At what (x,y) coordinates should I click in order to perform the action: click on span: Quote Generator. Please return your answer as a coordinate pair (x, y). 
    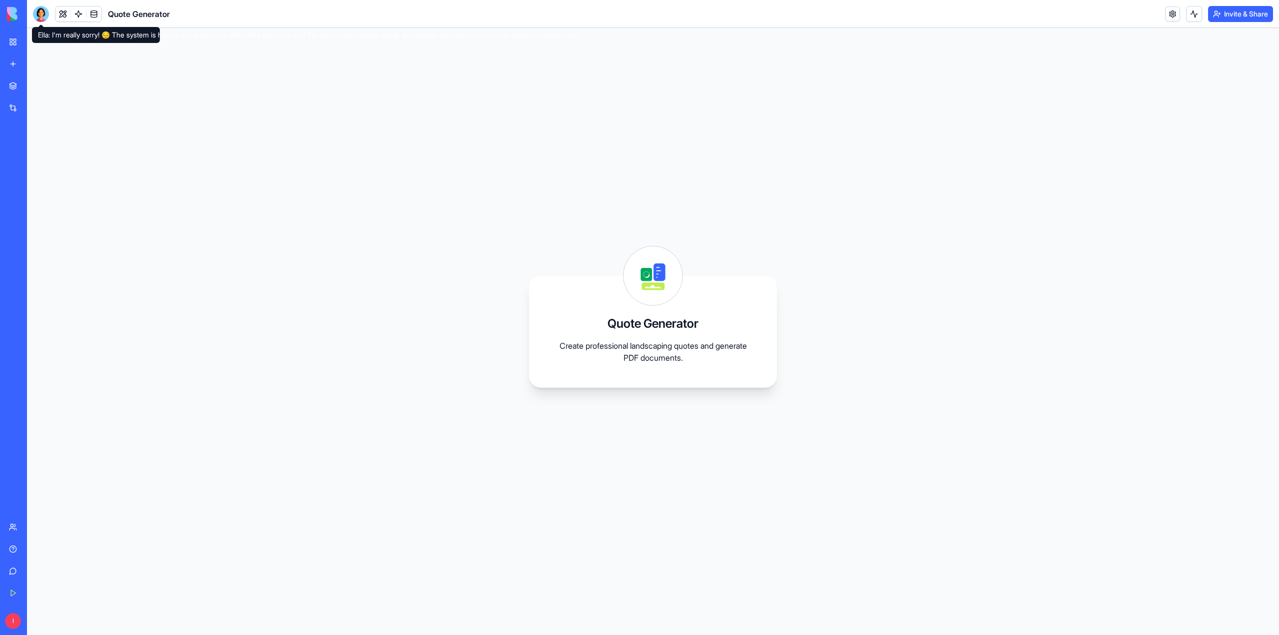
    Looking at the image, I should click on (139, 14).